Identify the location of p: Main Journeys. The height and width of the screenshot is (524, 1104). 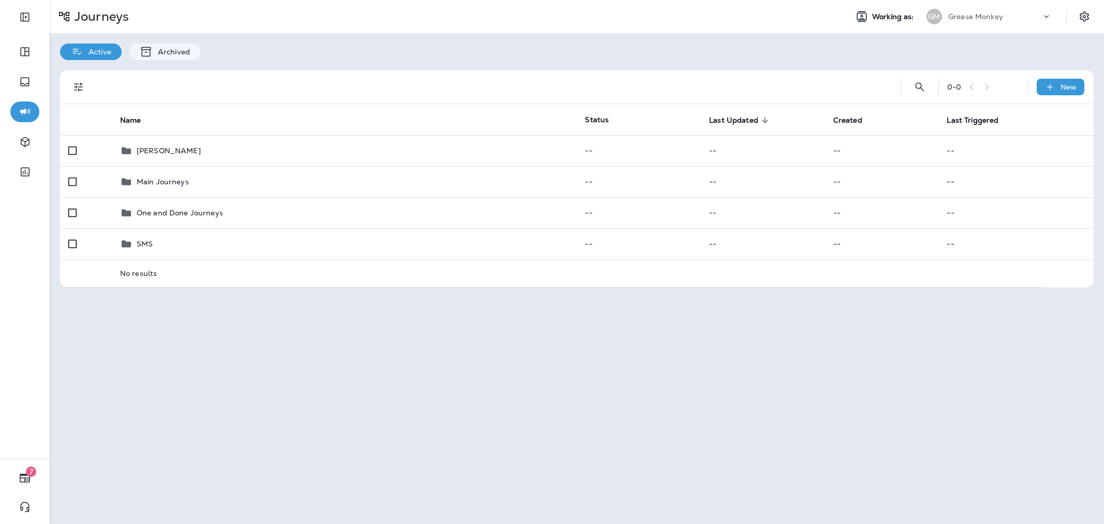
(162, 182).